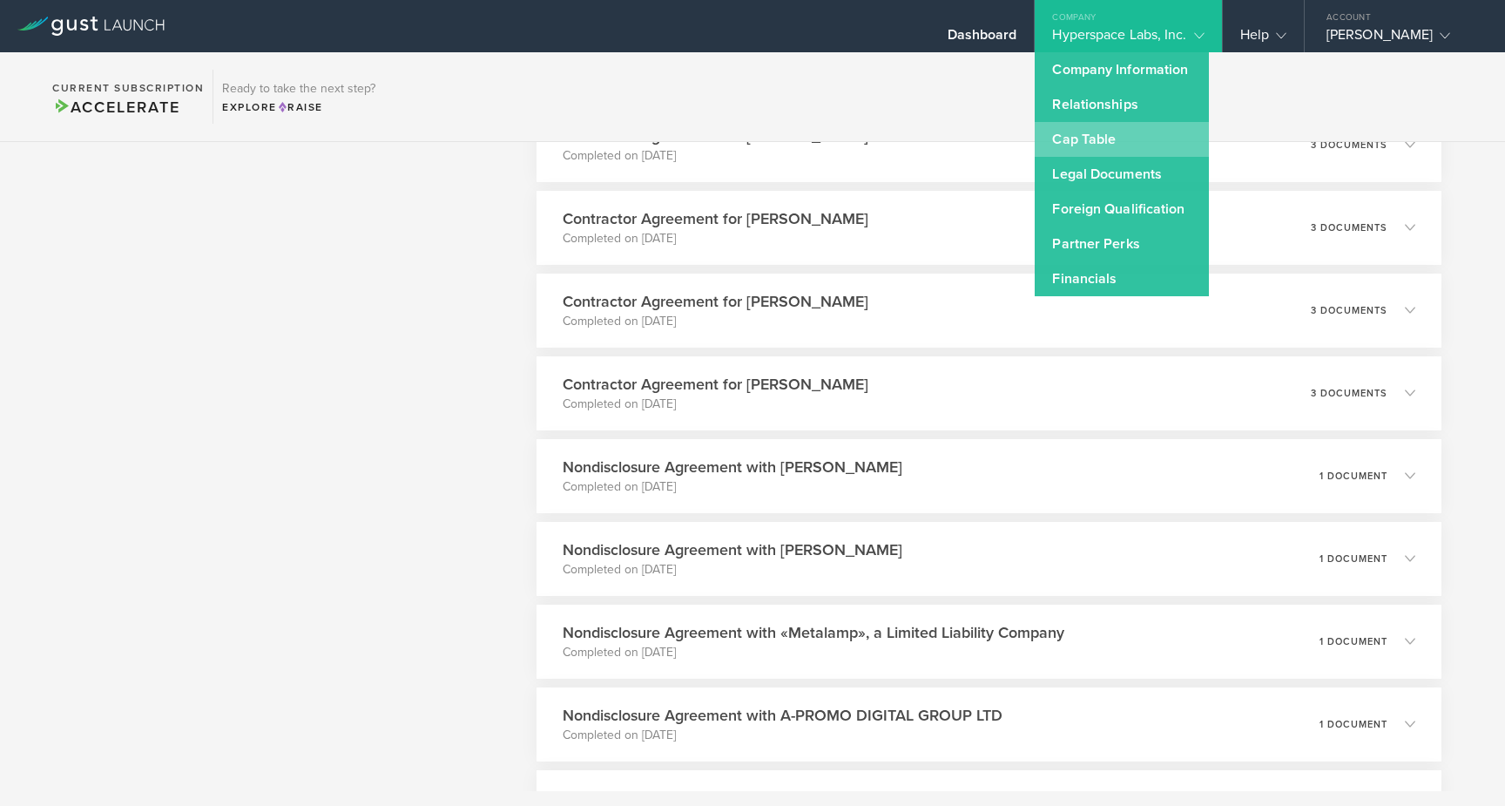 The image size is (1505, 806). What do you see at coordinates (983, 39) in the screenshot?
I see `div: Dashboard` at bounding box center [983, 39].